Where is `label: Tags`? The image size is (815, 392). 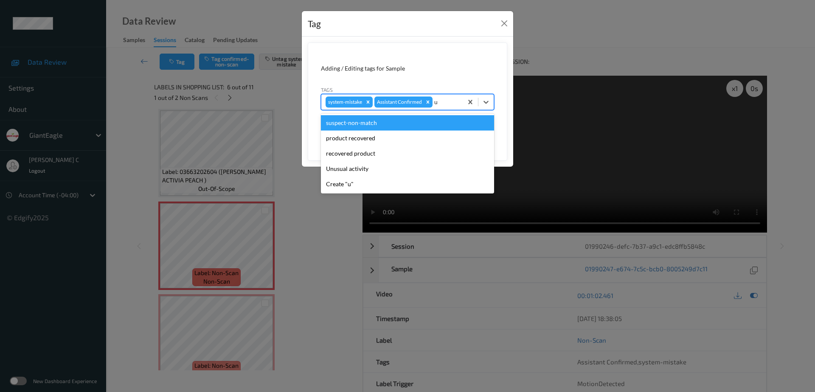 label: Tags is located at coordinates (327, 90).